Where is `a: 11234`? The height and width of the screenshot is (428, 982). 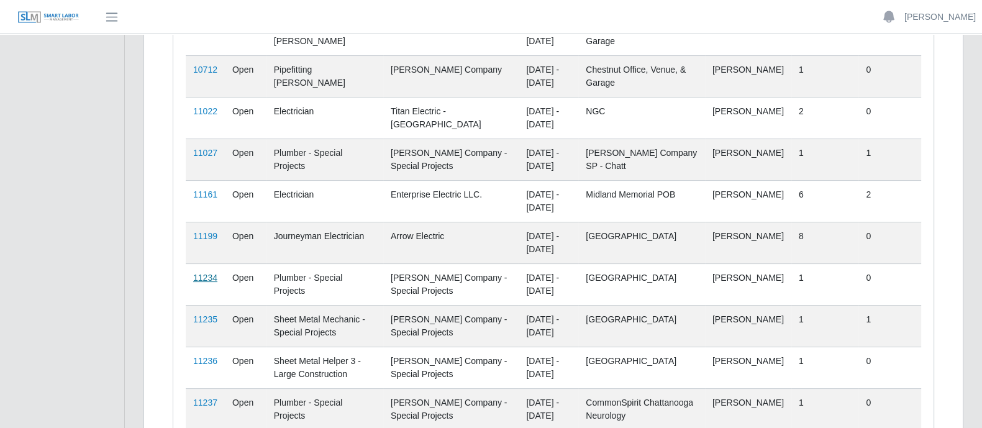 a: 11234 is located at coordinates (205, 278).